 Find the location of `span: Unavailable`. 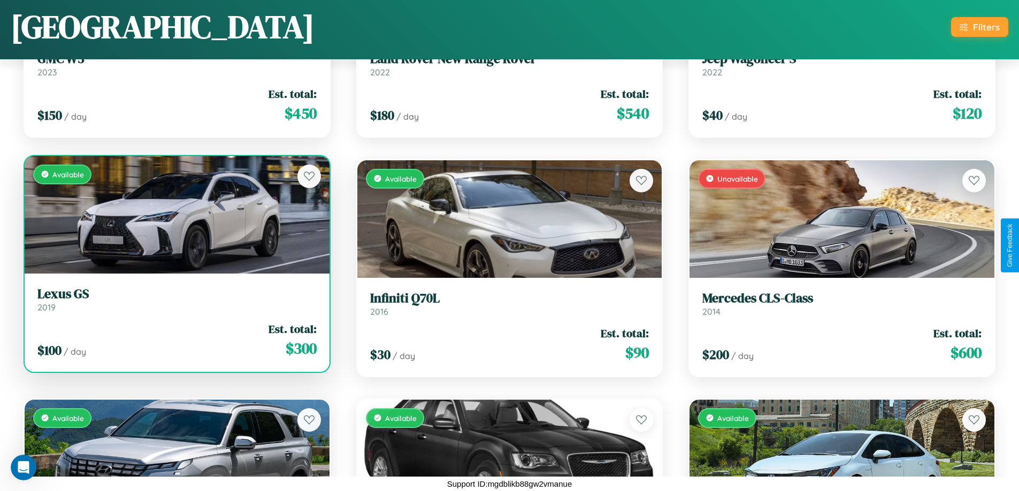

span: Unavailable is located at coordinates (737, 179).